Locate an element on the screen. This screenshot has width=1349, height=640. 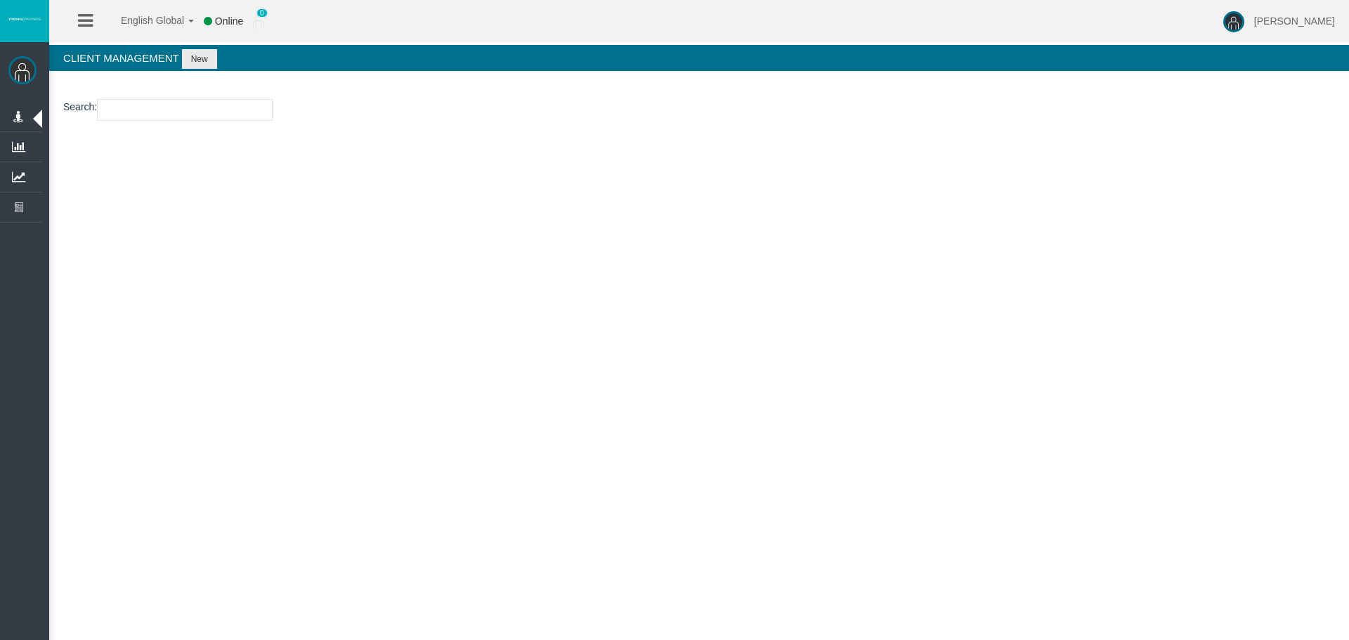
span: English Global is located at coordinates (143, 20).